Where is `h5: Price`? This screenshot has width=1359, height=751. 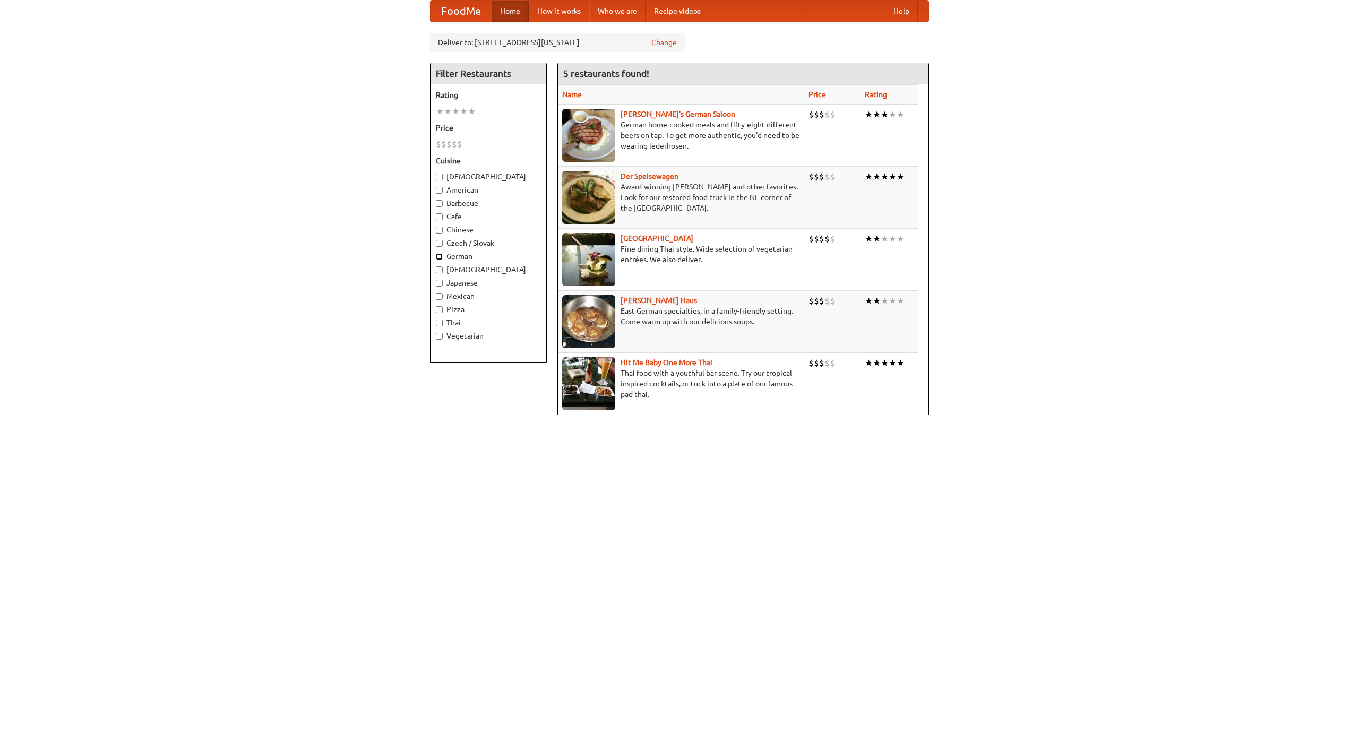
h5: Price is located at coordinates (488, 128).